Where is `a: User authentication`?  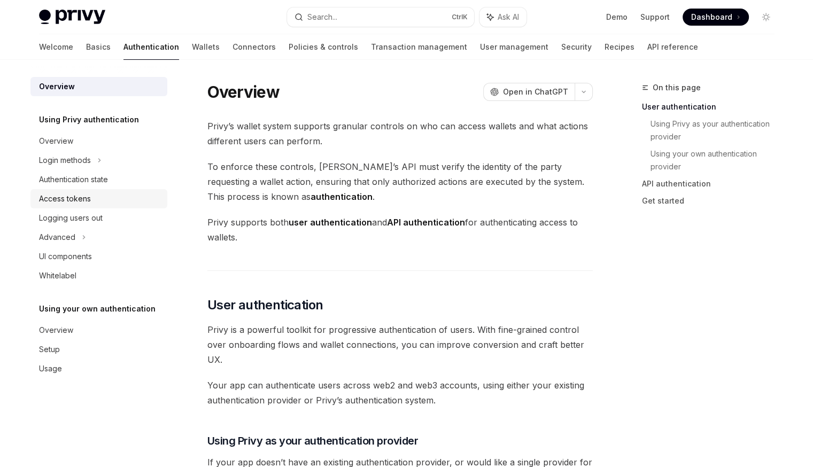 a: User authentication is located at coordinates (713, 107).